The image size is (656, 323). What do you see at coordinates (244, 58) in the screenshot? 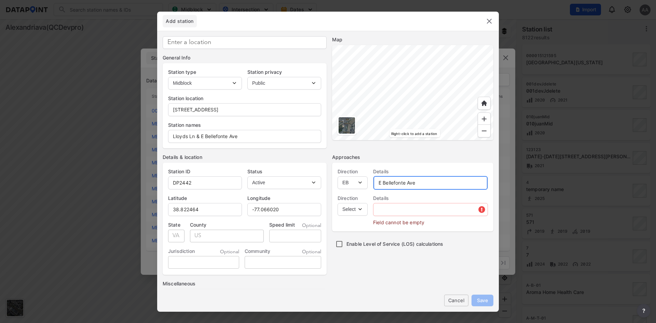
I see `div: General Info` at bounding box center [244, 58].